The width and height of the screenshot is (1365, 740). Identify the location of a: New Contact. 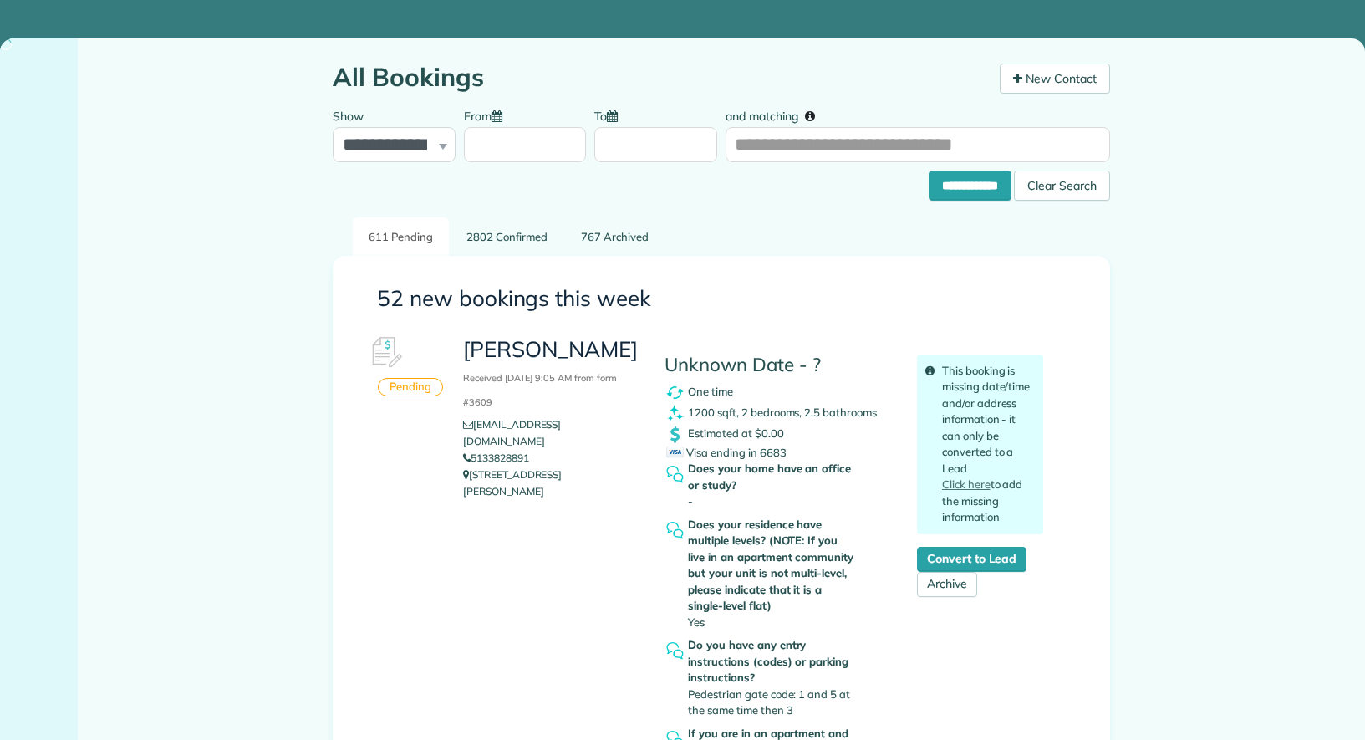
(1055, 79).